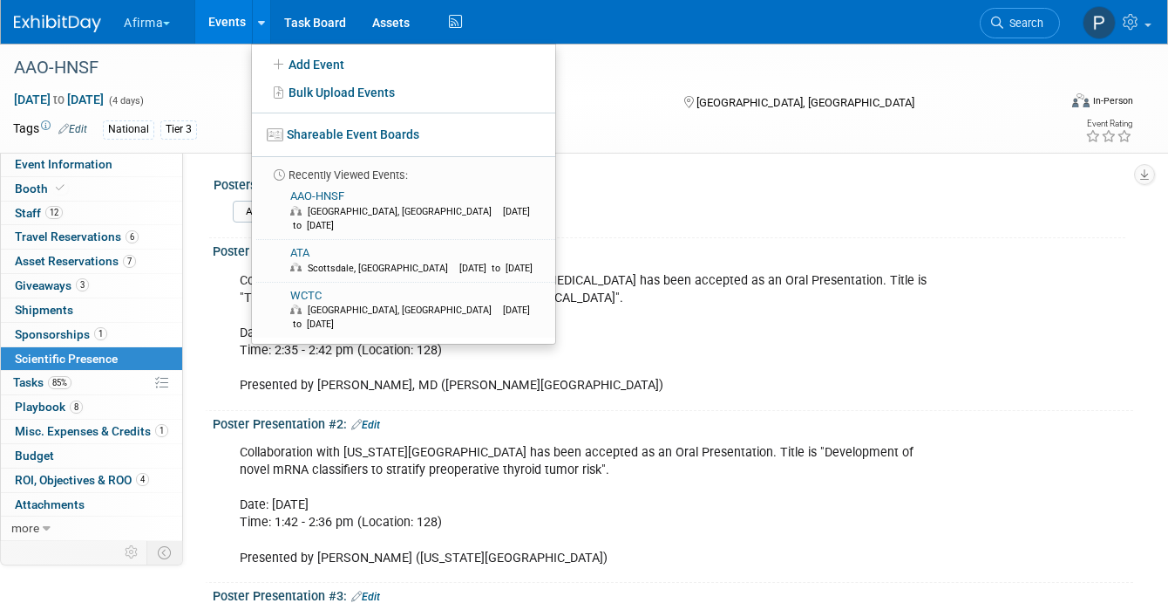  I want to click on div: National, so click(128, 129).